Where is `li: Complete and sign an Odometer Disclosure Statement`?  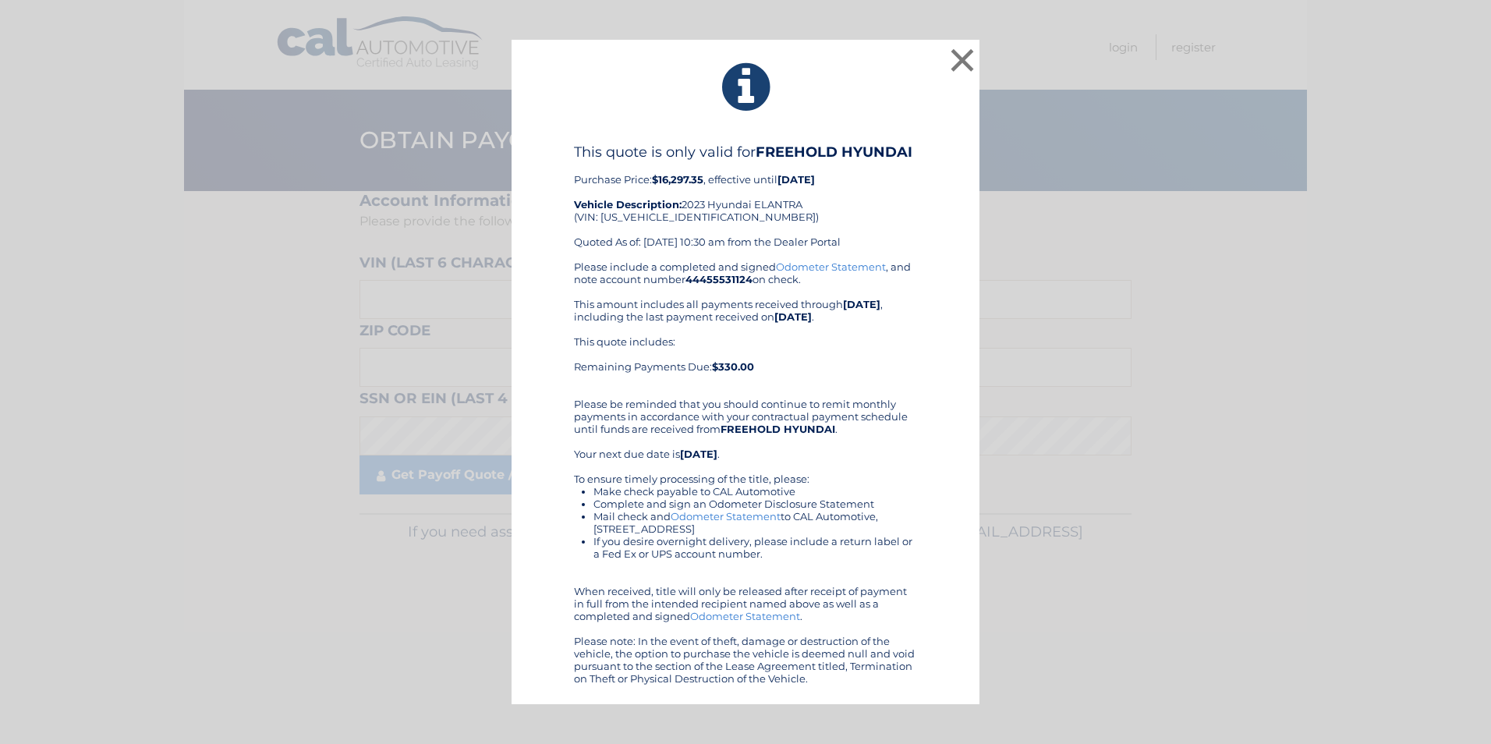
li: Complete and sign an Odometer Disclosure Statement is located at coordinates (755, 504).